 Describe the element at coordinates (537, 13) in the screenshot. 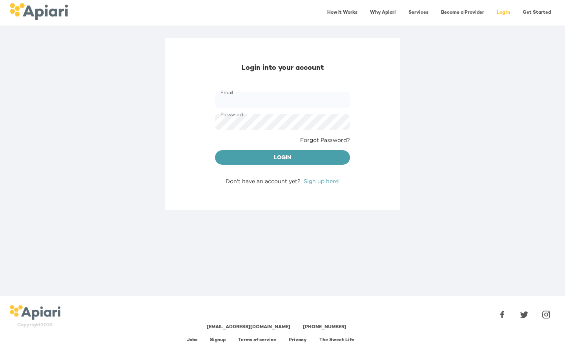

I see `a: Get Started` at that location.